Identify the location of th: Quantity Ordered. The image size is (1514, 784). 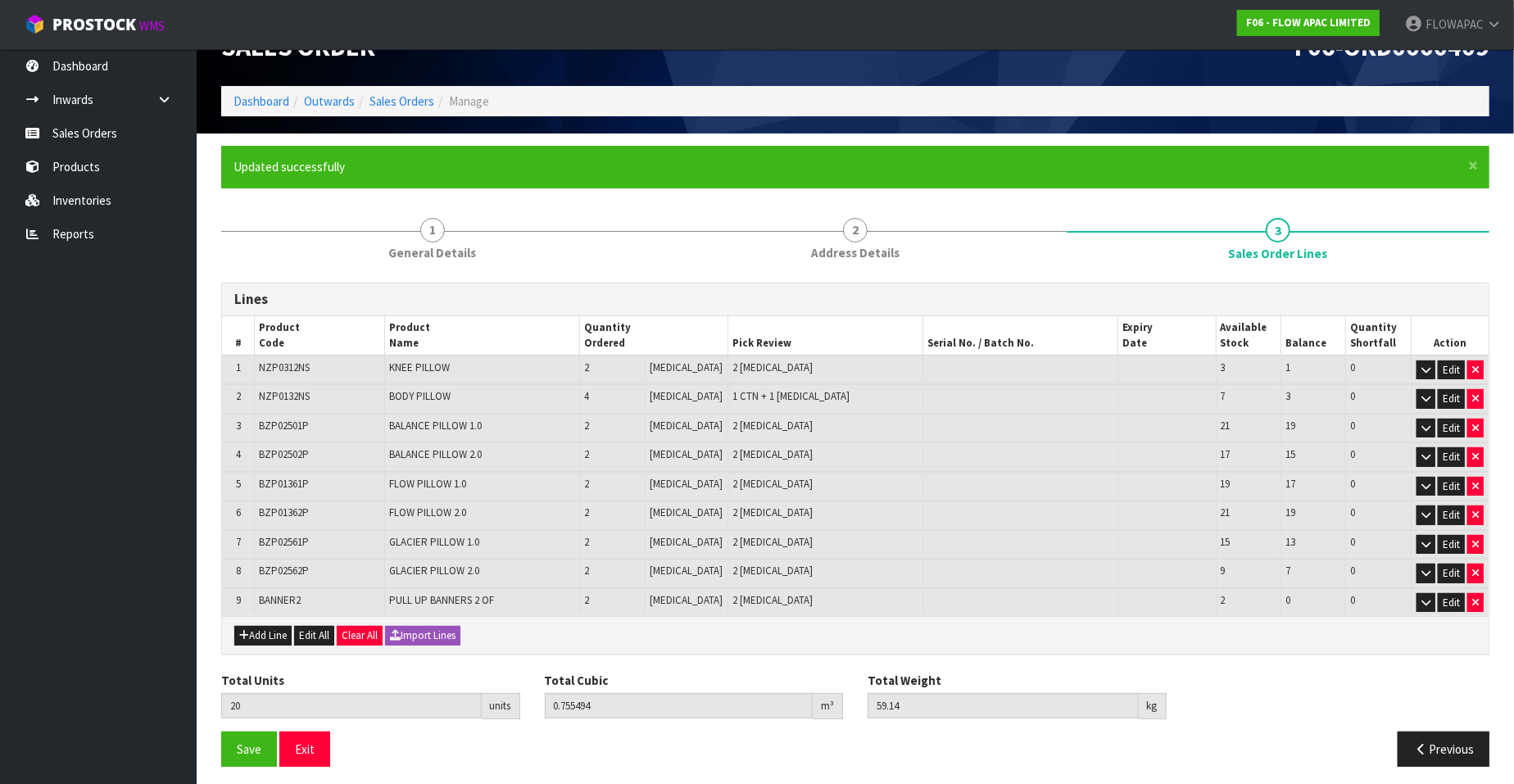
(654, 336).